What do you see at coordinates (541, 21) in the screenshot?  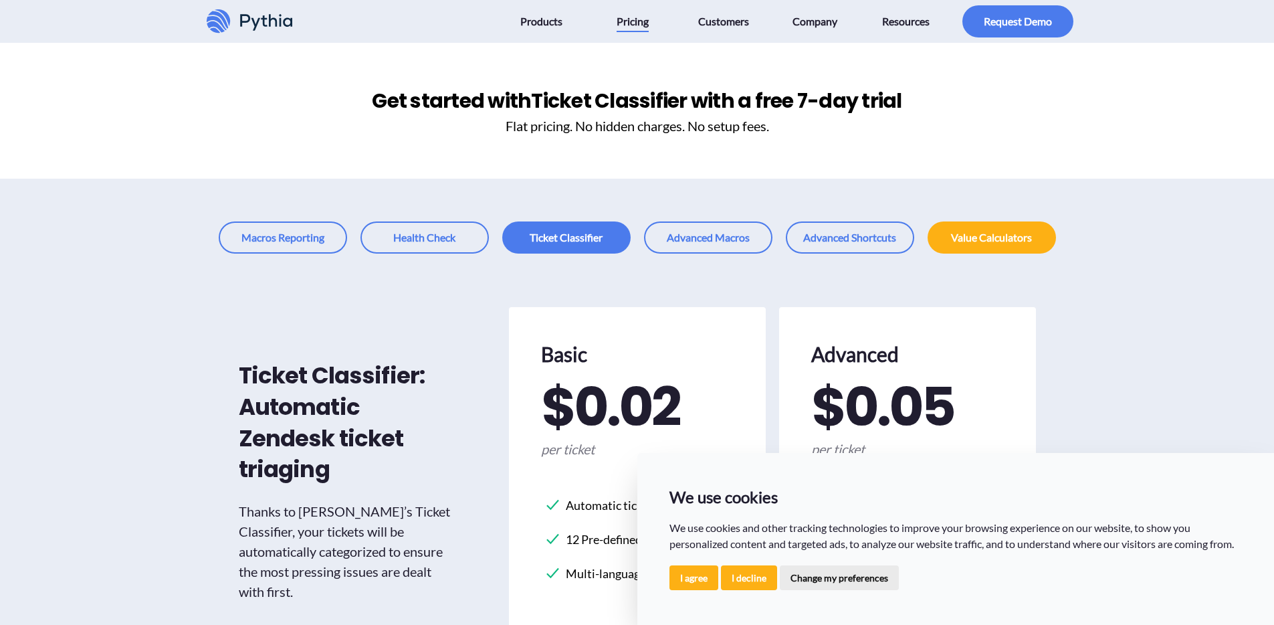 I see `span: Products` at bounding box center [541, 21].